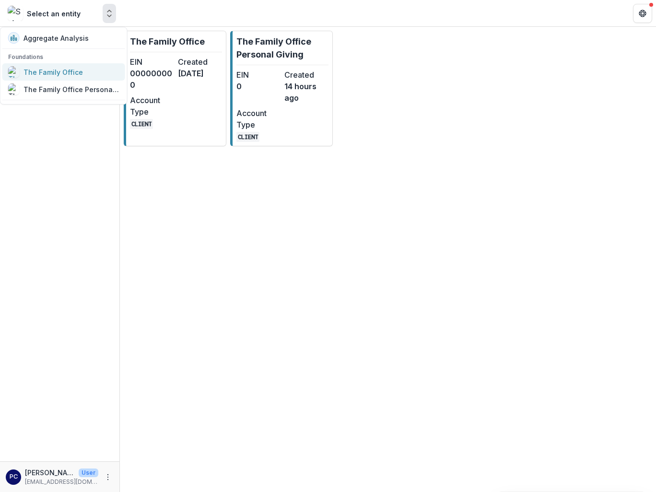 This screenshot has height=492, width=656. Describe the element at coordinates (258, 86) in the screenshot. I see `dd: 0` at that location.